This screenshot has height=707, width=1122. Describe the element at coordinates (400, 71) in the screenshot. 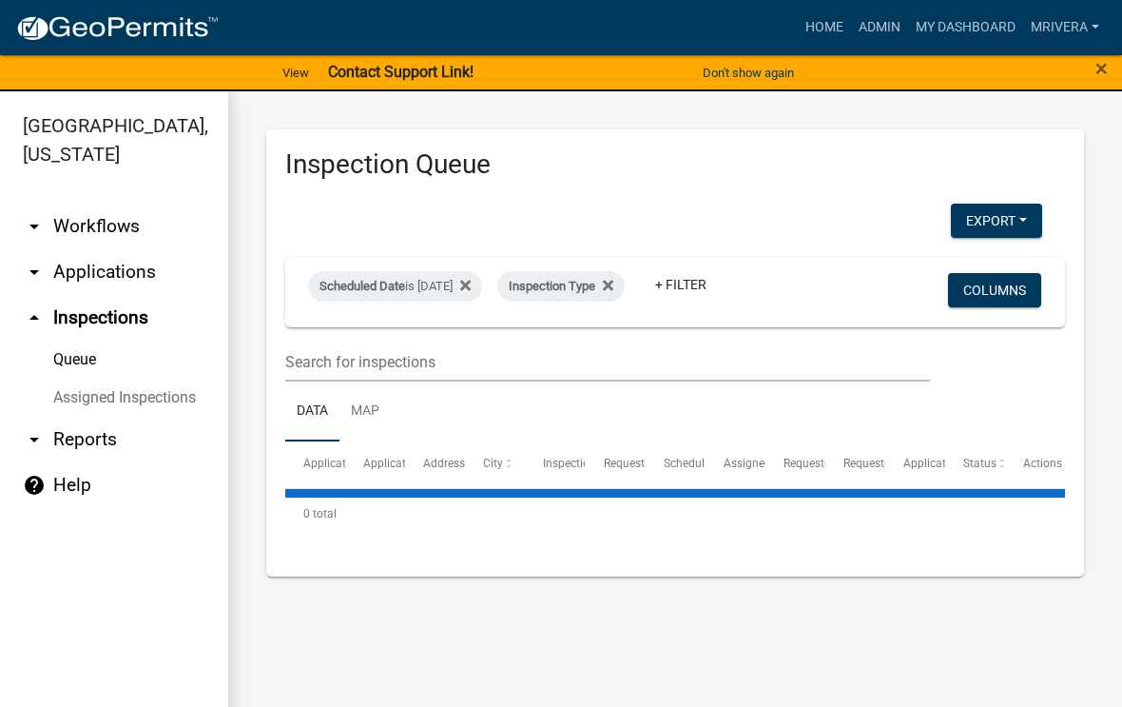

I see `strong: Contact Support Link!` at that location.